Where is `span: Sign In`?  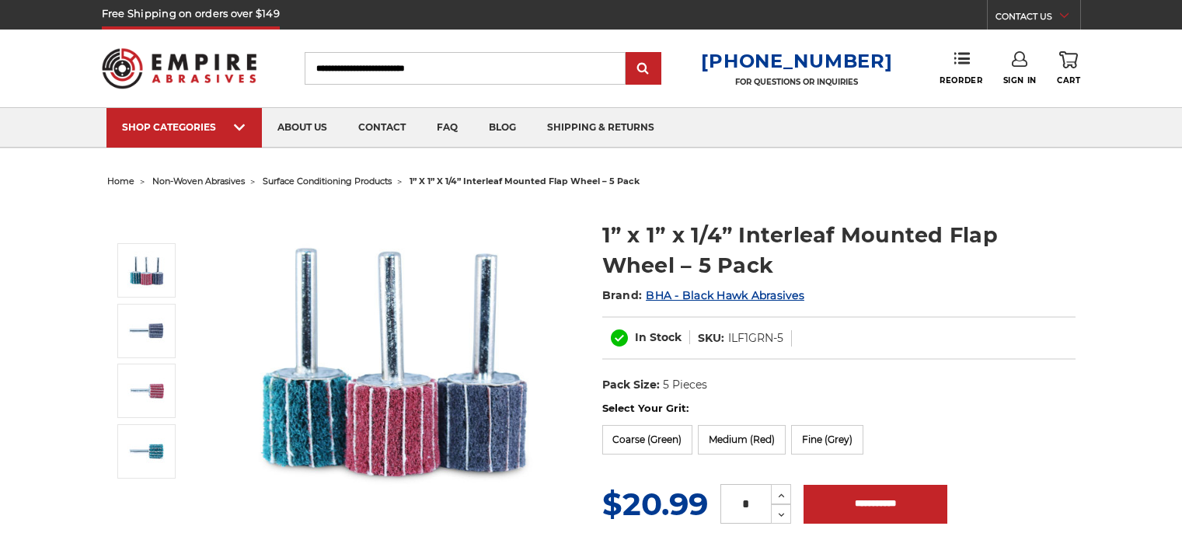 span: Sign In is located at coordinates (1019, 80).